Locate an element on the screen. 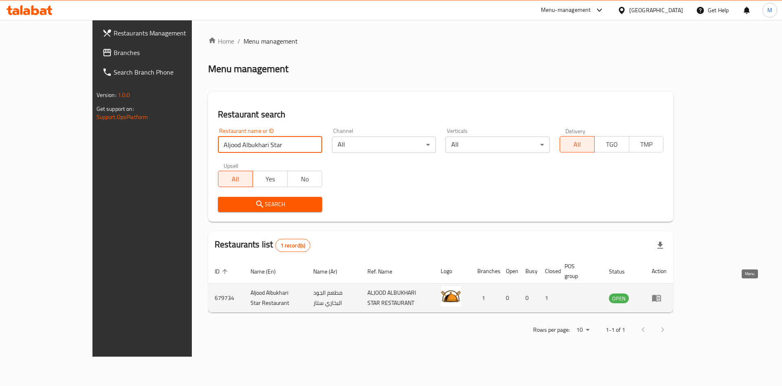  table: enhanced table is located at coordinates (441, 286).